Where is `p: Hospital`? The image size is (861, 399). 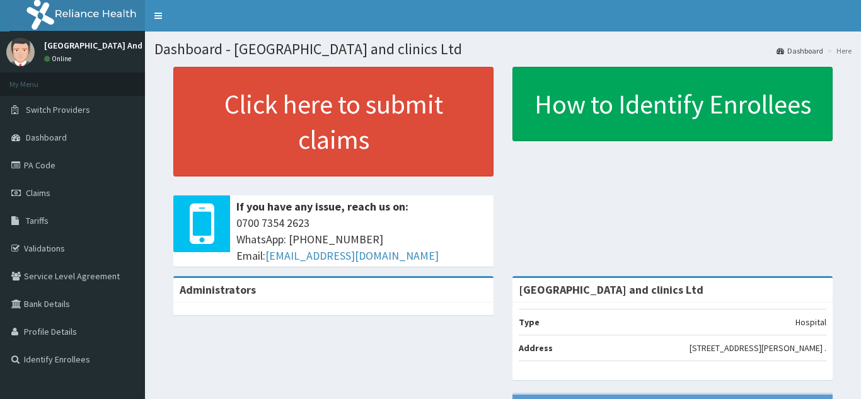 p: Hospital is located at coordinates (811, 322).